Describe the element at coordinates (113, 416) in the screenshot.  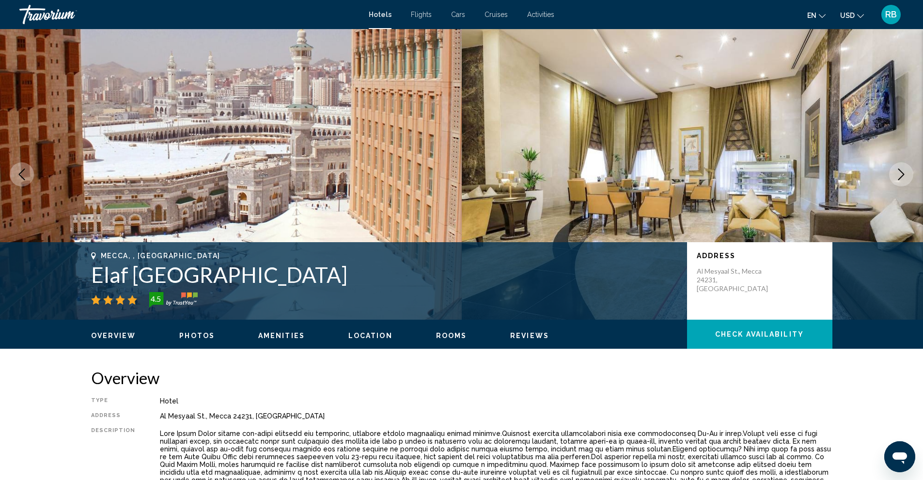
I see `div: Address` at that location.